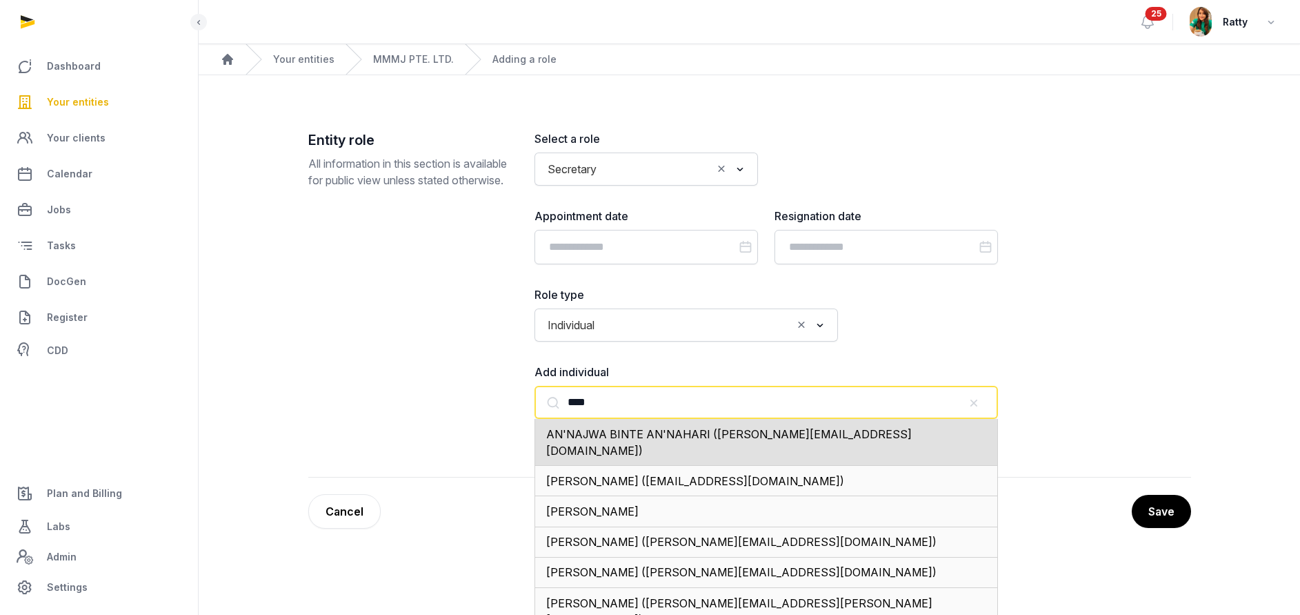  What do you see at coordinates (70, 174) in the screenshot?
I see `span: Calendar` at bounding box center [70, 174].